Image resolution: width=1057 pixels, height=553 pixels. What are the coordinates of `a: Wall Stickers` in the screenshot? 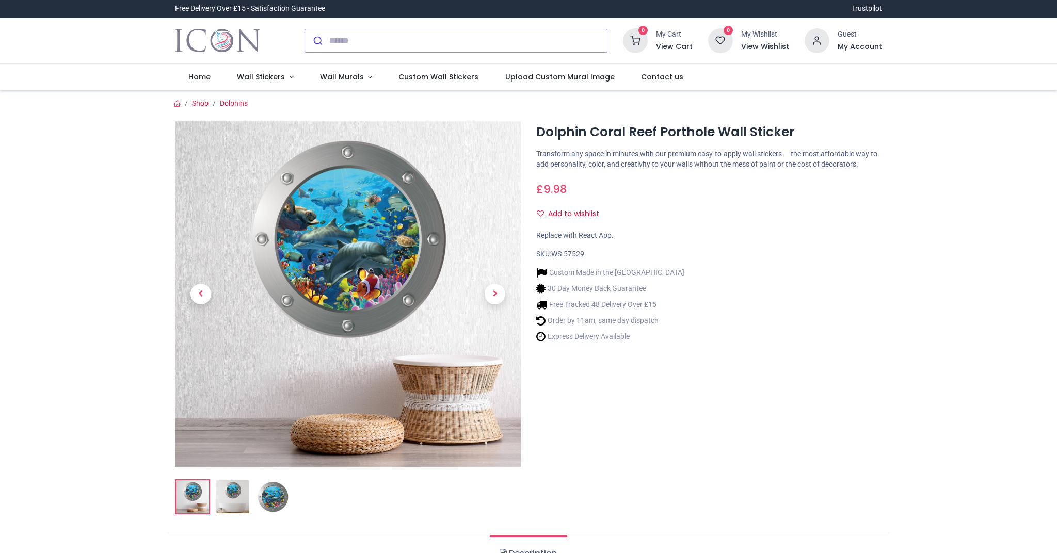 It's located at (265, 77).